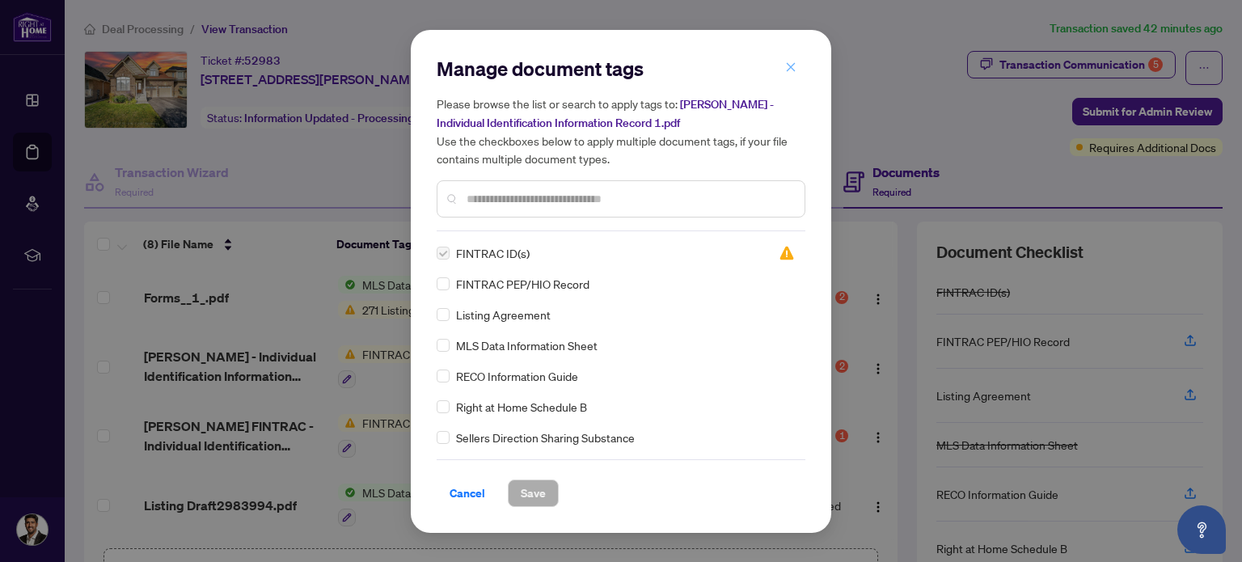  What do you see at coordinates (621, 69) in the screenshot?
I see `h2: Manage document tags` at bounding box center [621, 69].